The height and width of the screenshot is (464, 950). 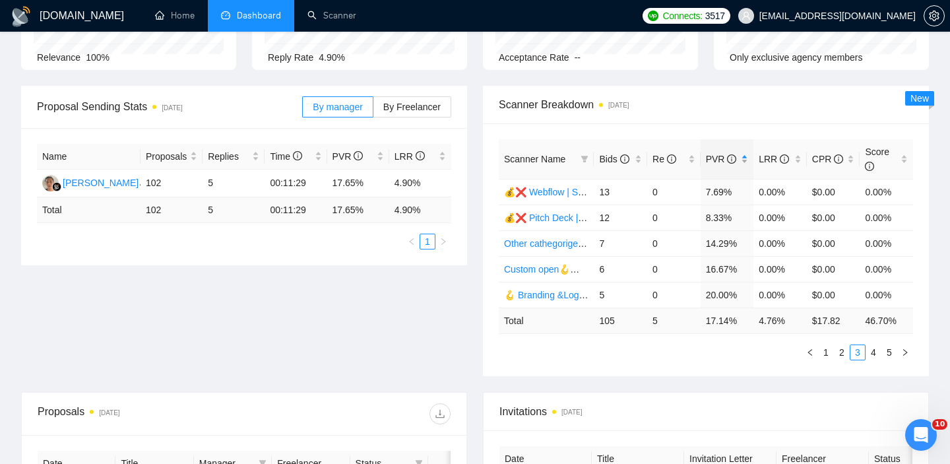 What do you see at coordinates (21, 16) in the screenshot?
I see `img: logo` at bounding box center [21, 16].